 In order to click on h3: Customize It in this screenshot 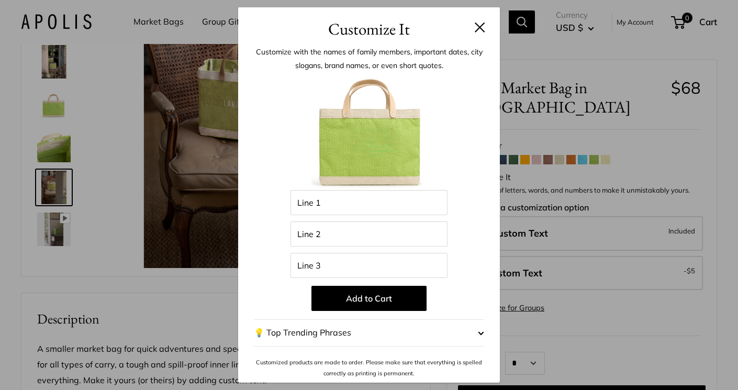, I will do `click(369, 29)`.